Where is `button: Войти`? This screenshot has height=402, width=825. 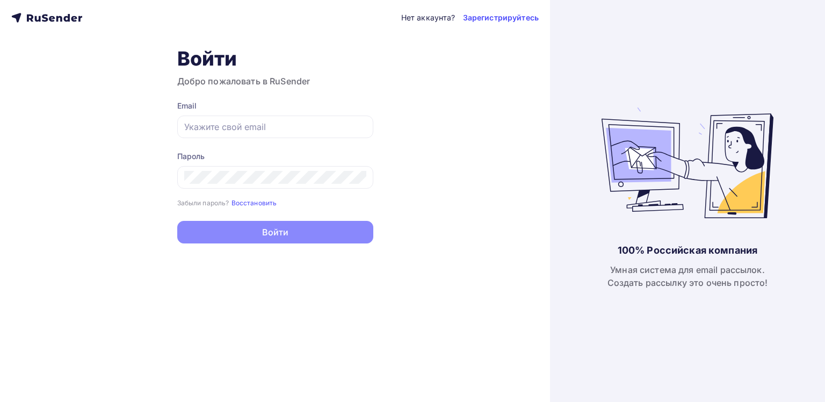
button: Войти is located at coordinates (275, 232).